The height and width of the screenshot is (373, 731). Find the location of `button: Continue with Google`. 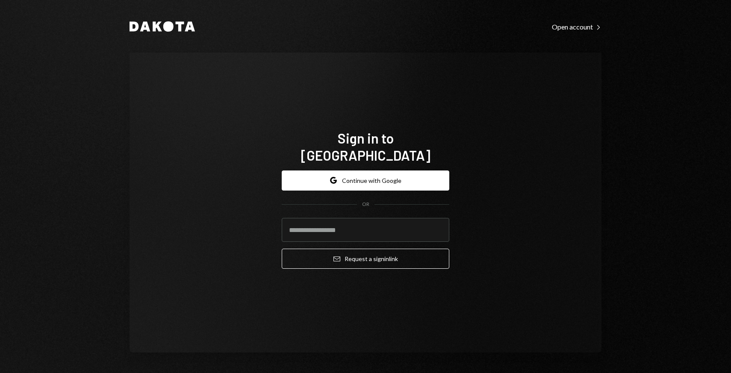

button: Continue with Google is located at coordinates (365, 180).